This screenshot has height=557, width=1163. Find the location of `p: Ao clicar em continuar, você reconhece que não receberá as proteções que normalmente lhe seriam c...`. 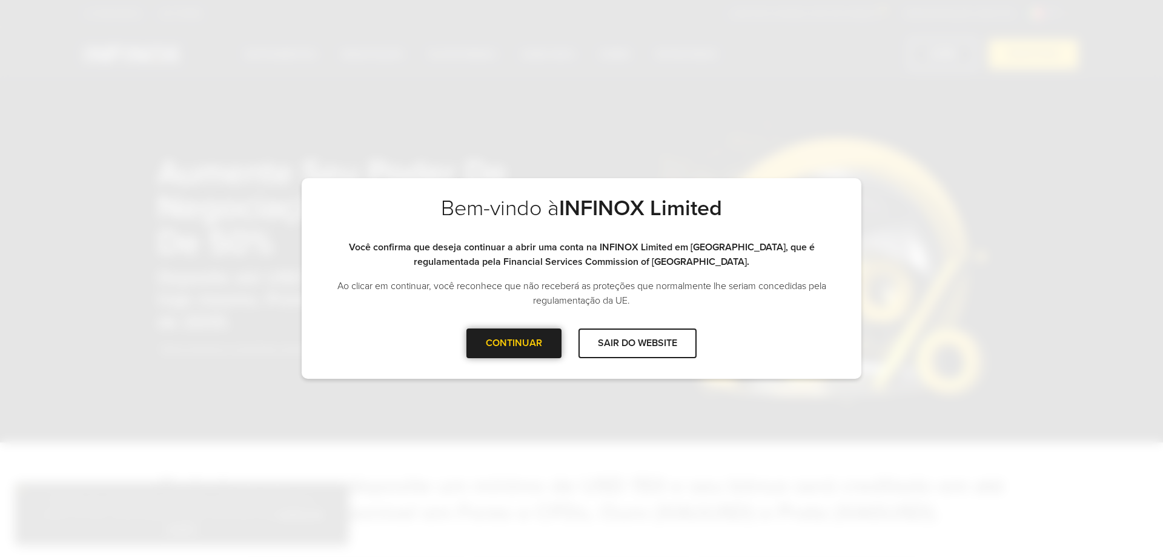

p: Ao clicar em continuar, você reconhece que não receberá as proteções que normalmente lhe seriam c... is located at coordinates (581, 293).